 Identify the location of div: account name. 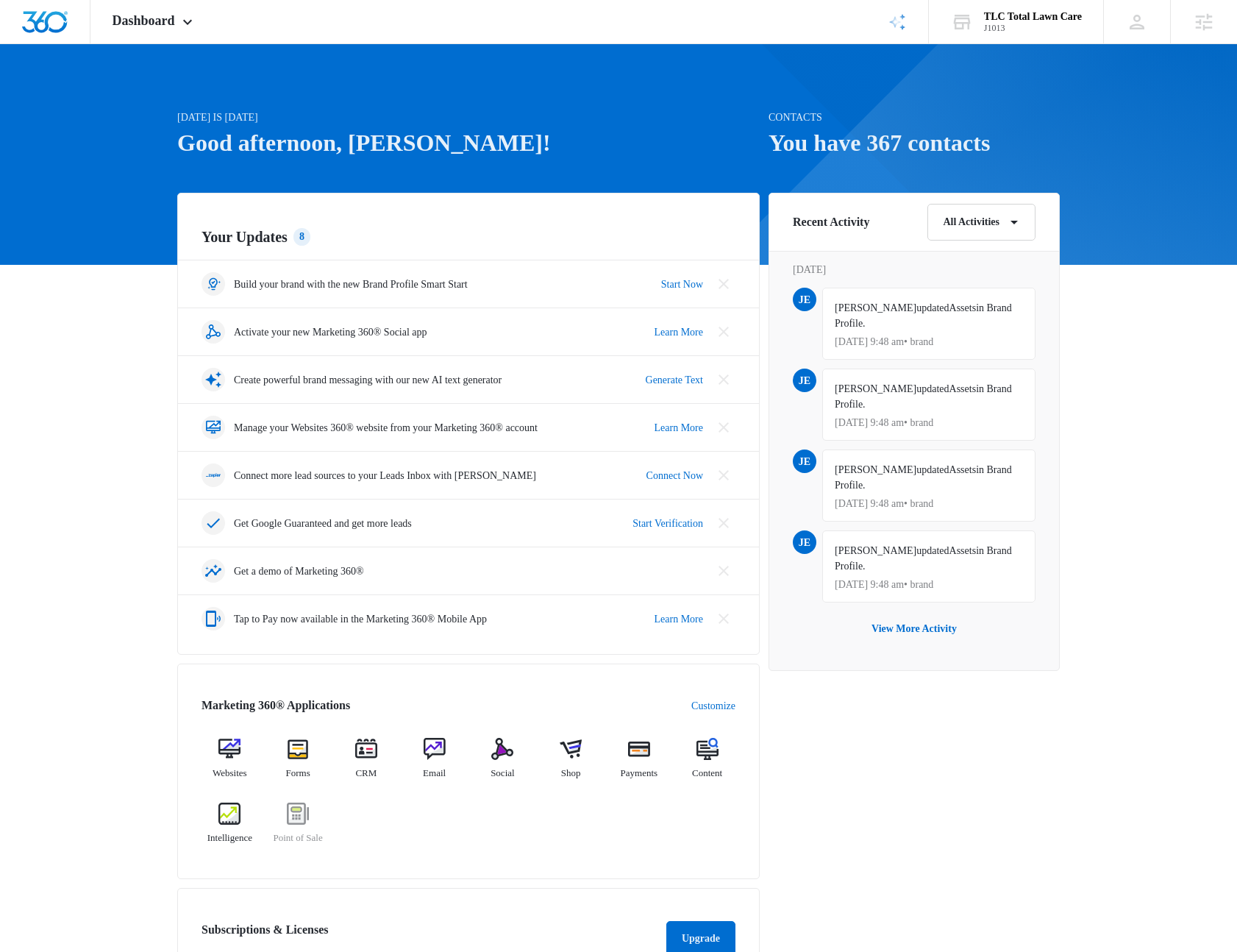
(1032, 17).